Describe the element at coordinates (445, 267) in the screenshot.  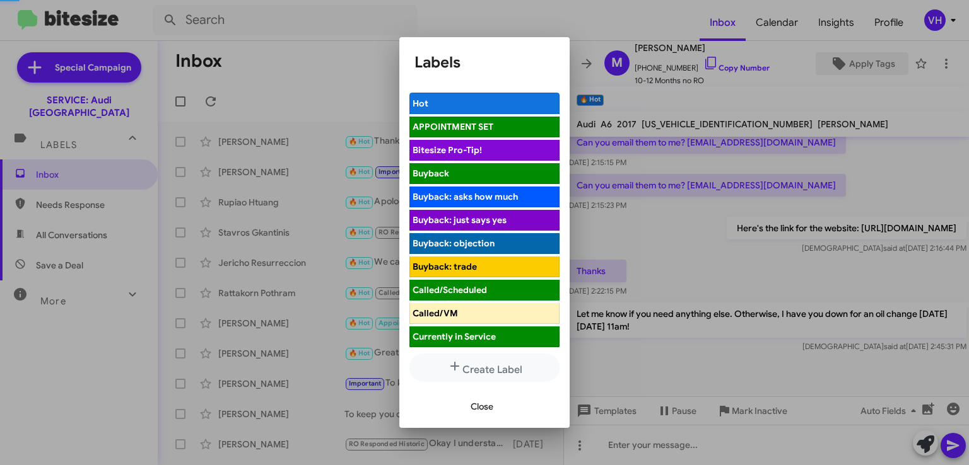
I see `span: Buyback: trade` at that location.